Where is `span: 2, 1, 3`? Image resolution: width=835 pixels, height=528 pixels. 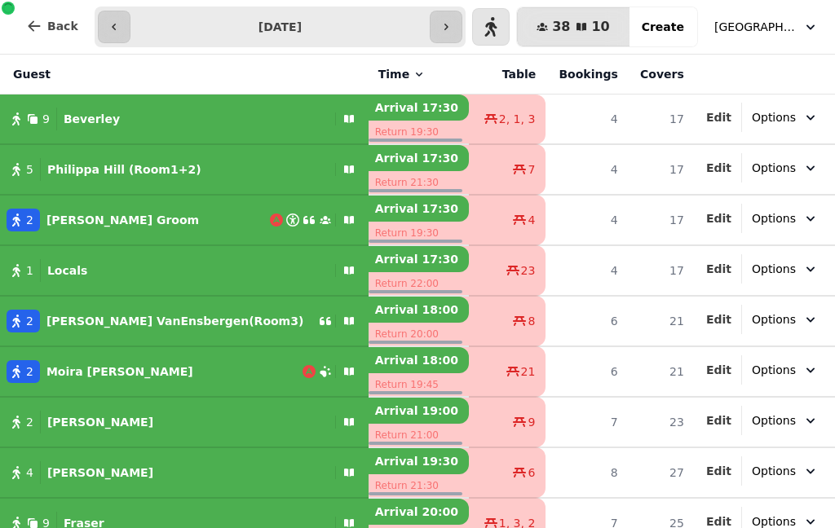 span: 2, 1, 3 is located at coordinates (517, 119).